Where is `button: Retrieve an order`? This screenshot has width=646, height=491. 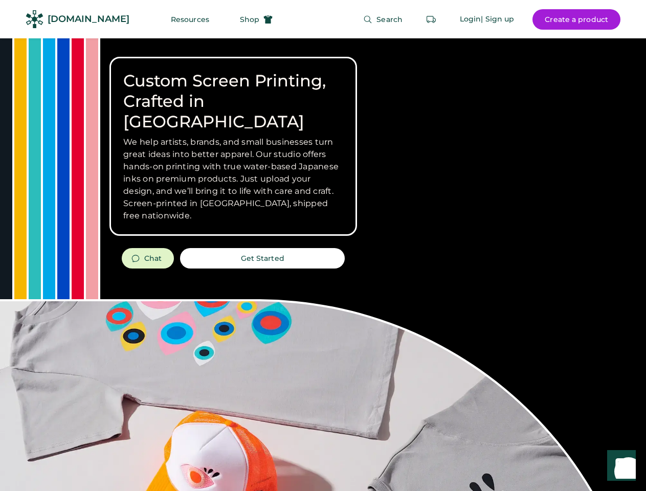
button: Retrieve an order is located at coordinates (431, 19).